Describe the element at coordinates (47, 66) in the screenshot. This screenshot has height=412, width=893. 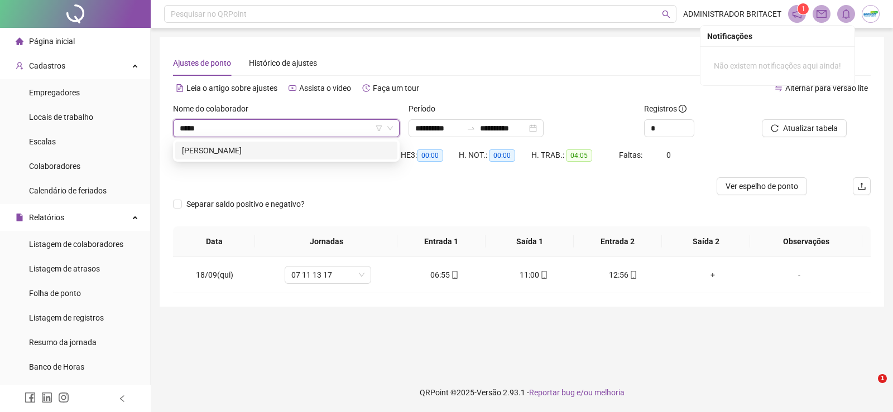
I see `span: Cadastros` at that location.